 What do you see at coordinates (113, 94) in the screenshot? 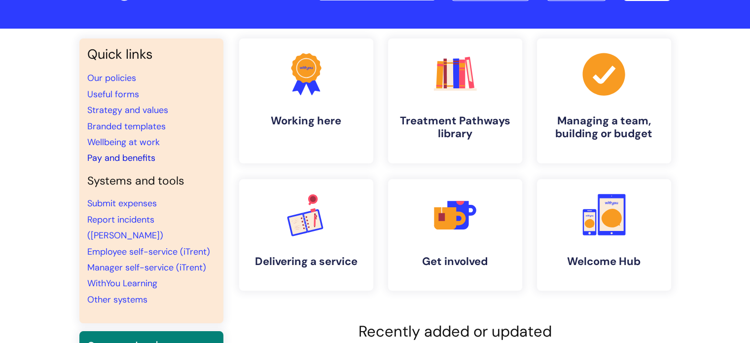
I see `a: Useful forms` at bounding box center [113, 94].